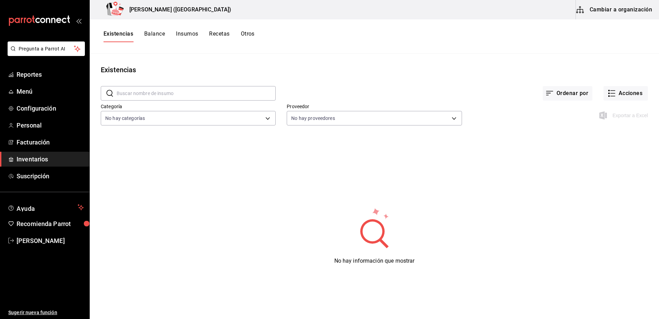 The image size is (659, 319). I want to click on button: Pregunta a Parrot AI, so click(46, 49).